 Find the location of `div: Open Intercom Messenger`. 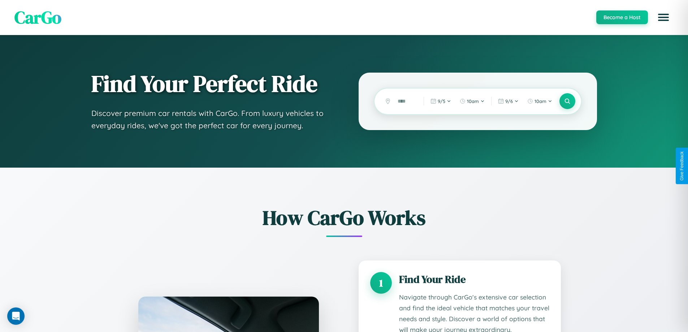

div: Open Intercom Messenger is located at coordinates (16, 316).